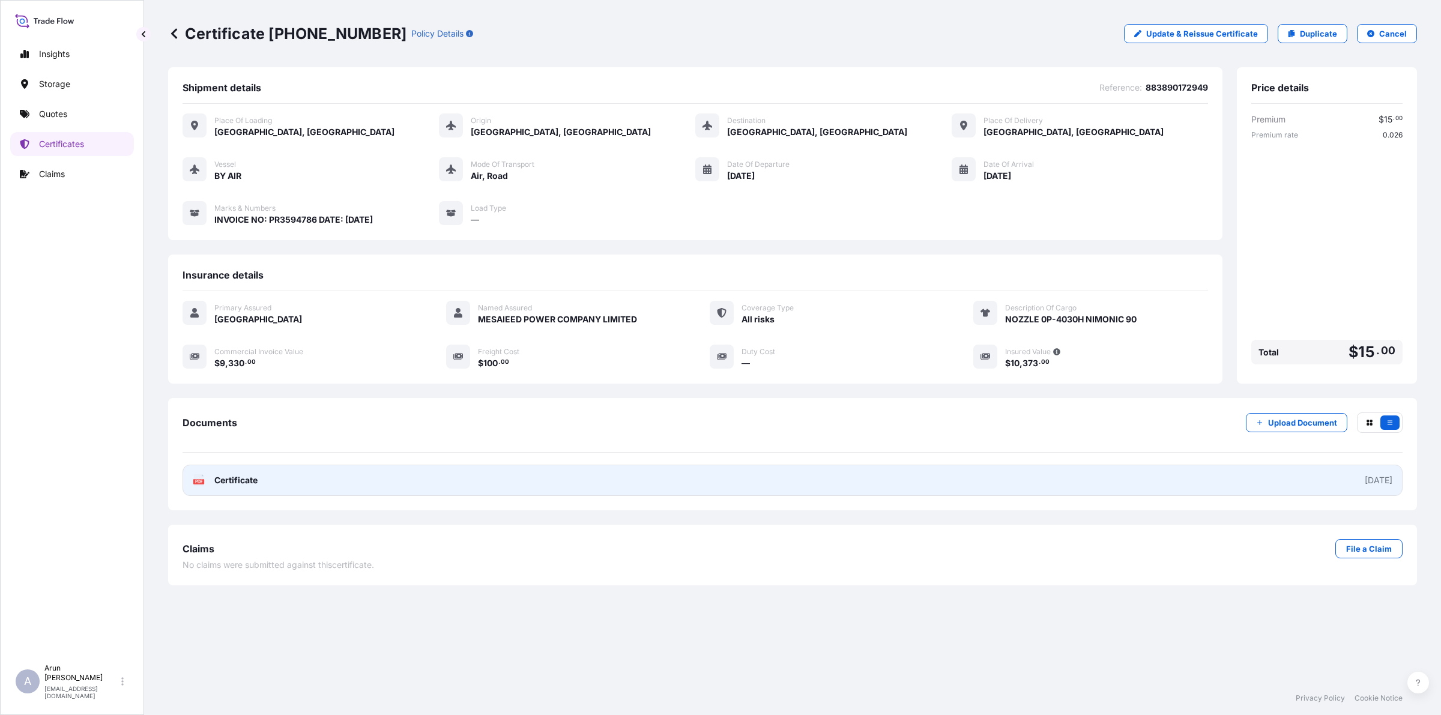 The height and width of the screenshot is (715, 1441). What do you see at coordinates (488, 208) in the screenshot?
I see `span: Load Type` at bounding box center [488, 208].